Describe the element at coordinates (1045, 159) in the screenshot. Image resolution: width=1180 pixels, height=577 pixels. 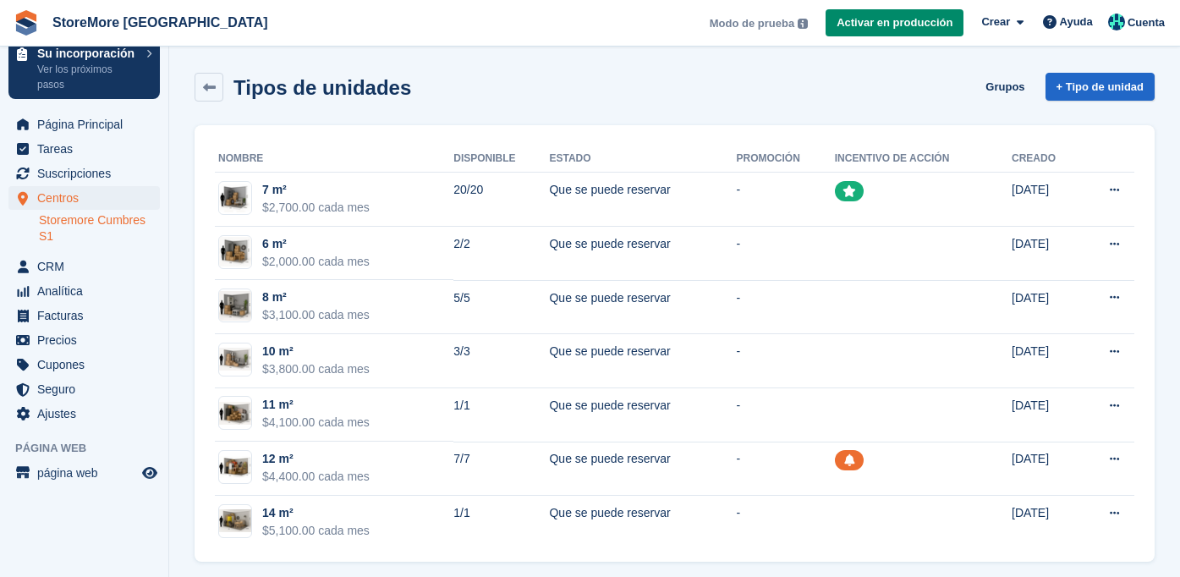
I see `th: Creado` at that location.